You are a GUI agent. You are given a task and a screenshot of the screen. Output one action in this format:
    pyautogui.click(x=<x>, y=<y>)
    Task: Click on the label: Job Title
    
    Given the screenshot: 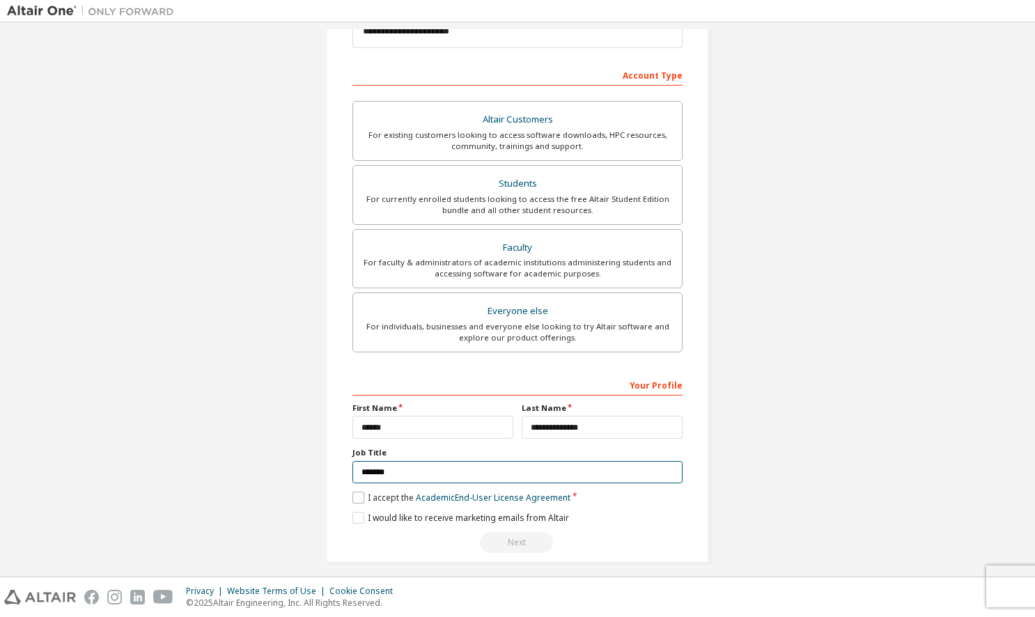 What is the action you would take?
    pyautogui.click(x=518, y=453)
    